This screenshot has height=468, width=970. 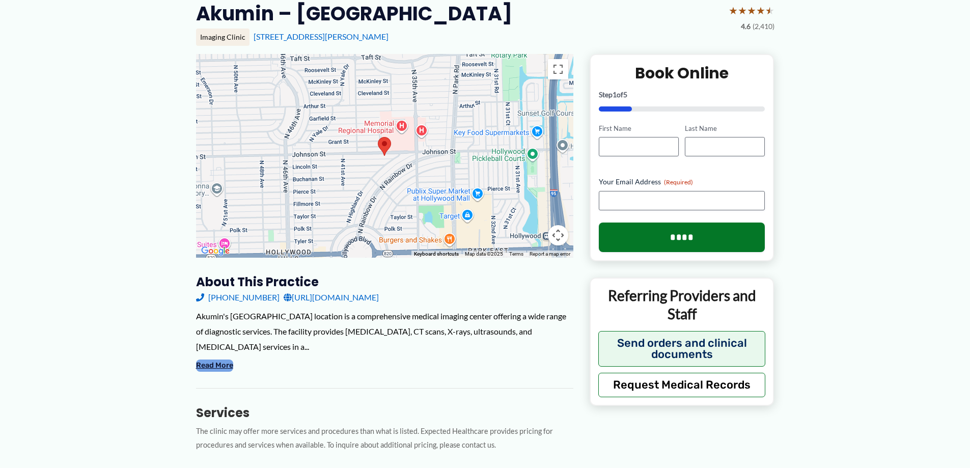 What do you see at coordinates (682, 73) in the screenshot?
I see `h2: Book Online` at bounding box center [682, 73].